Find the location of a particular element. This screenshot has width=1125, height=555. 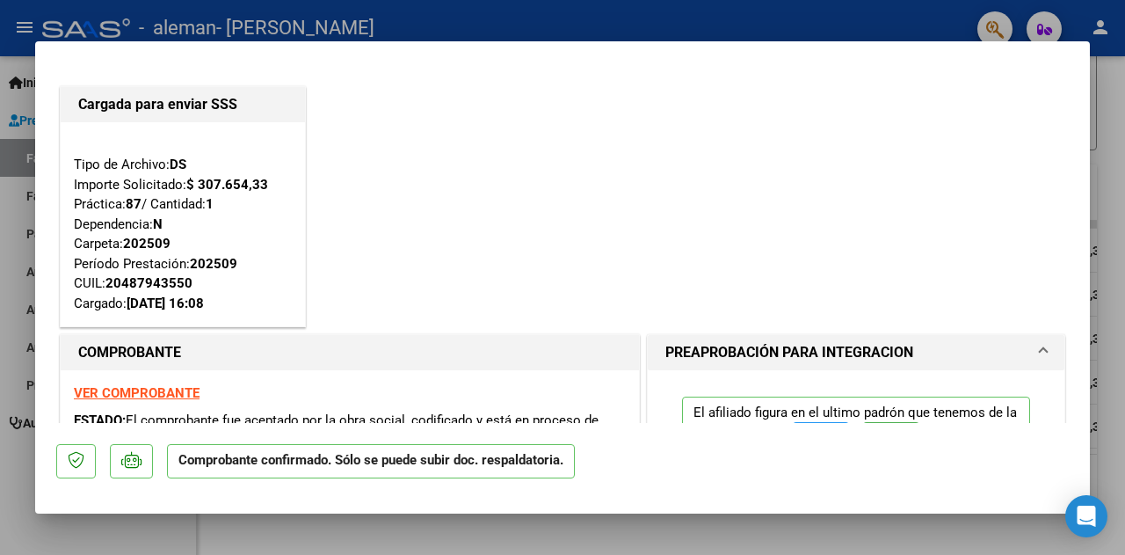

strong: DS is located at coordinates (178, 164).